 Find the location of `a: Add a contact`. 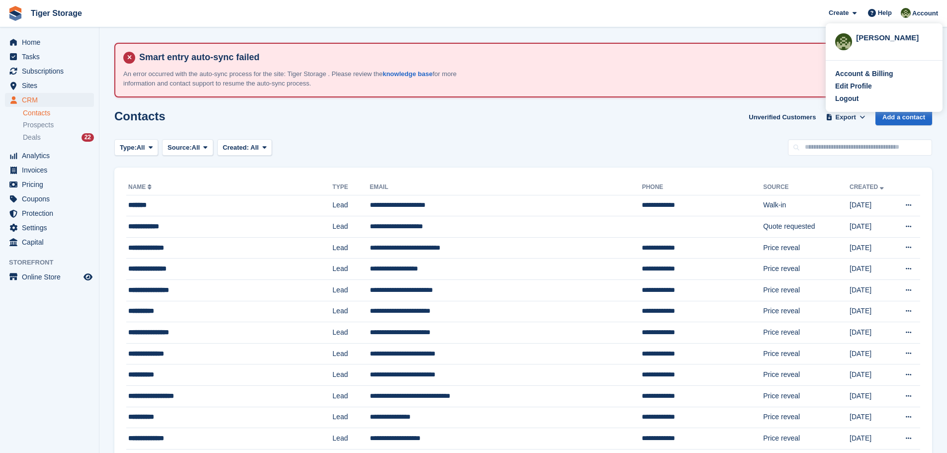

a: Add a contact is located at coordinates (903, 117).